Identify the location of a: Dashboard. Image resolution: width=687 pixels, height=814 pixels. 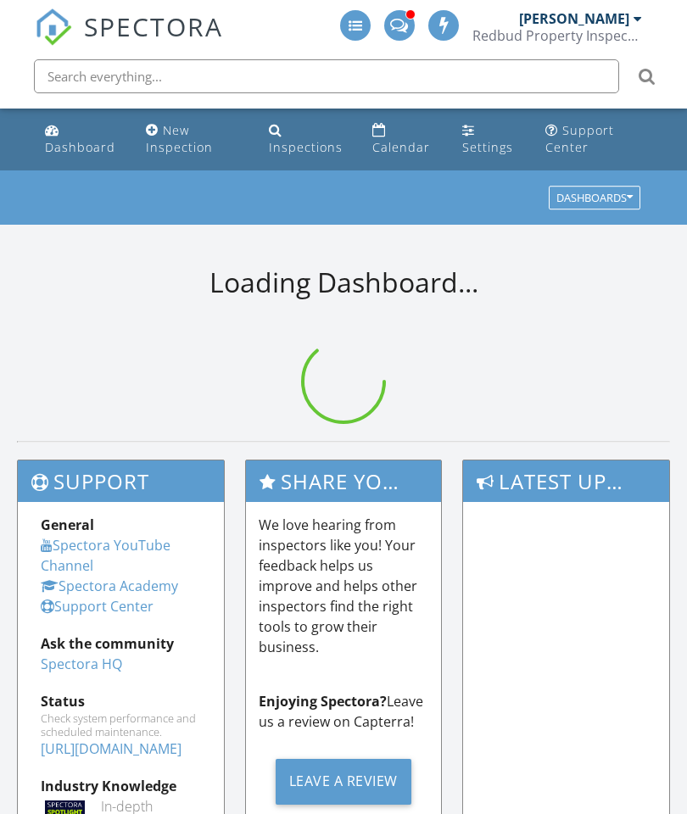
(81, 139).